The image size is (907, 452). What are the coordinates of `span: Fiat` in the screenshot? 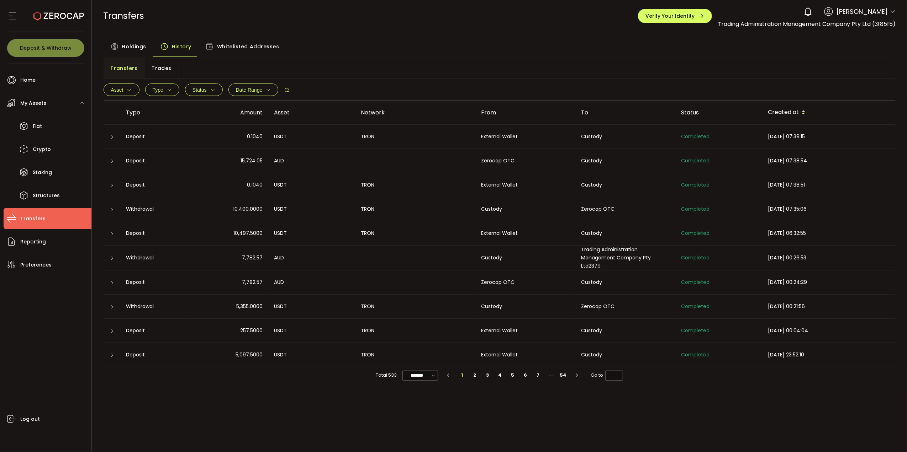 It's located at (37, 126).